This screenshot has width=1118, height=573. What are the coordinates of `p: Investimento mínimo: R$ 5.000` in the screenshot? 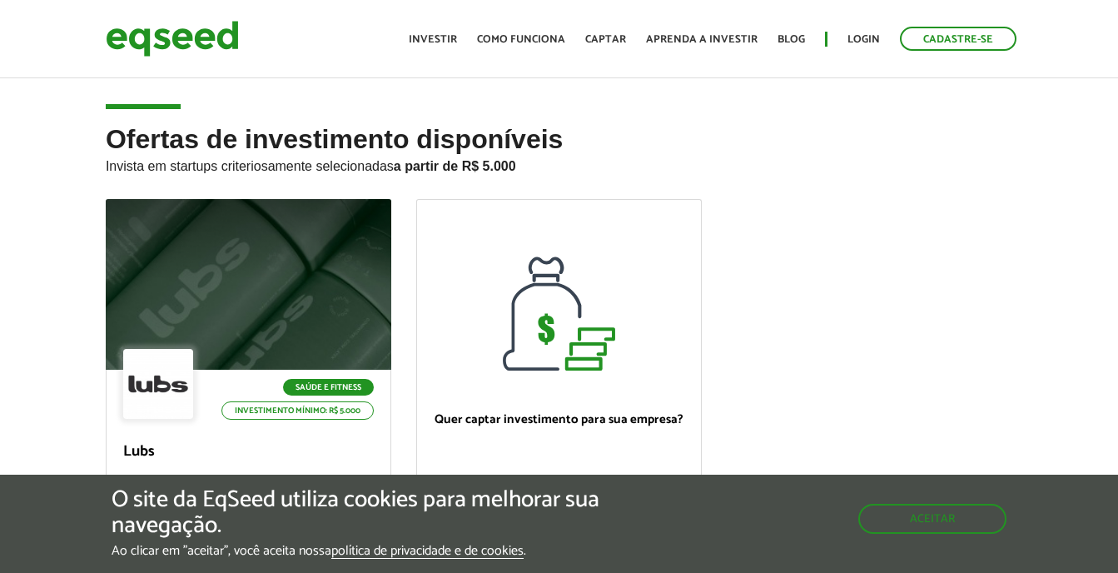 It's located at (297, 410).